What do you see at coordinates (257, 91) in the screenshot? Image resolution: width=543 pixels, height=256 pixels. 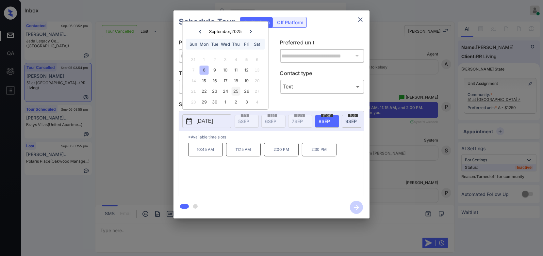 I see `div: Not available Saturday, September 27th, 2025` at bounding box center [257, 91].